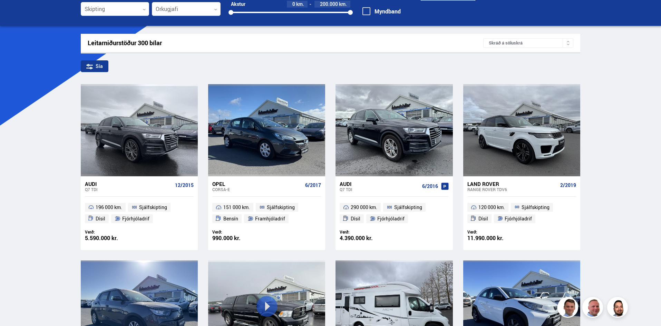 The height and width of the screenshot is (326, 661). I want to click on a: Land Rover Range Rover TDV6 2/2019 120 000 km. Sjálfskipting Dísil Fjórhjóladrif Verð: 11.990.000..., so click(522, 213).